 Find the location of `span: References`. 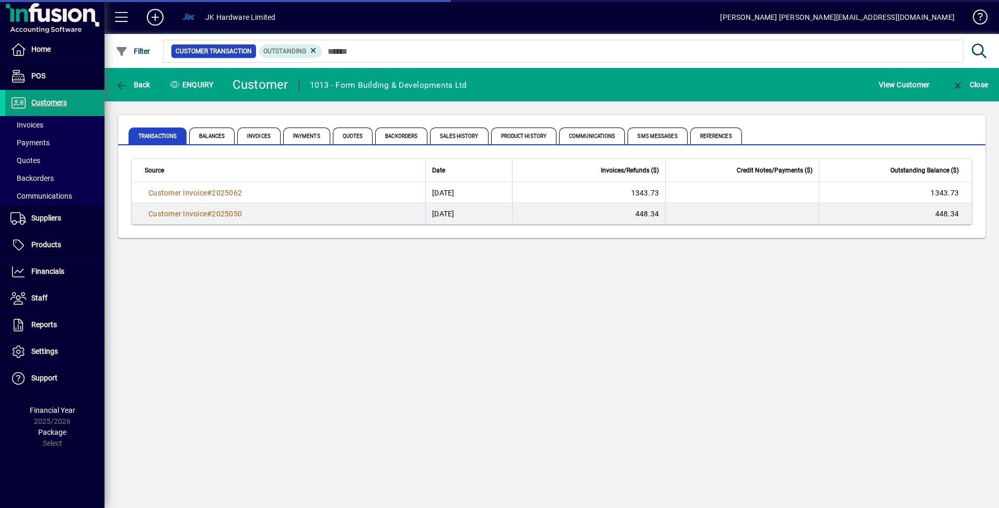

span: References is located at coordinates (716, 136).